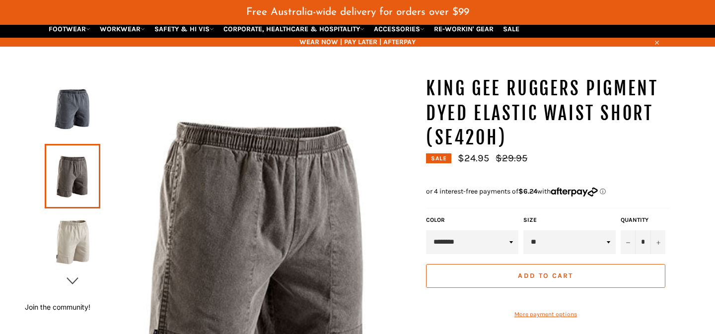  Describe the element at coordinates (472, 220) in the screenshot. I see `label: Color` at that location.